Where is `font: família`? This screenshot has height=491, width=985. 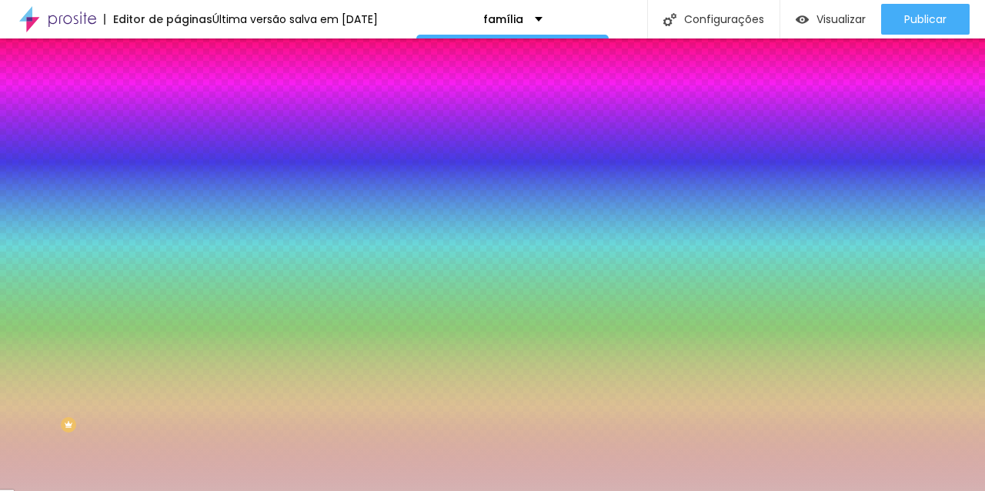
font: família is located at coordinates (503, 19).